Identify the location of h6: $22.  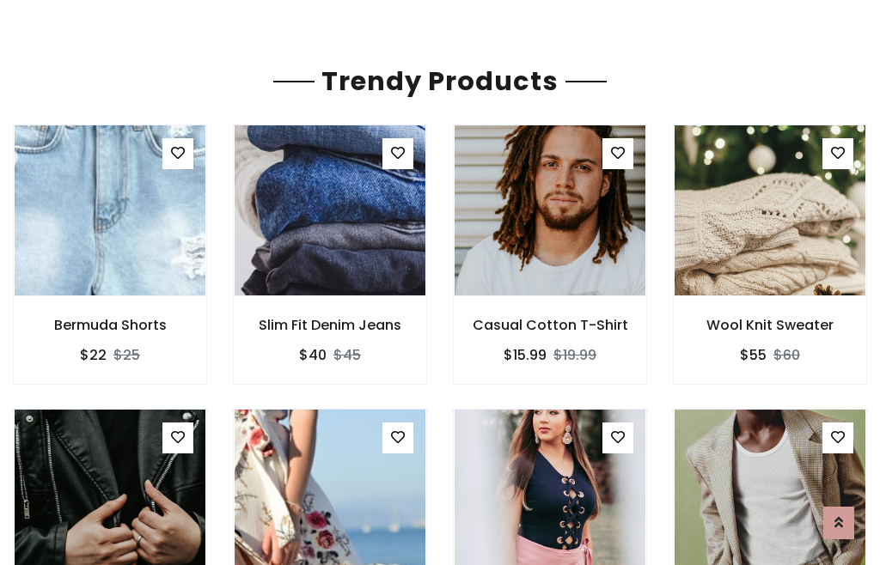
(93, 355).